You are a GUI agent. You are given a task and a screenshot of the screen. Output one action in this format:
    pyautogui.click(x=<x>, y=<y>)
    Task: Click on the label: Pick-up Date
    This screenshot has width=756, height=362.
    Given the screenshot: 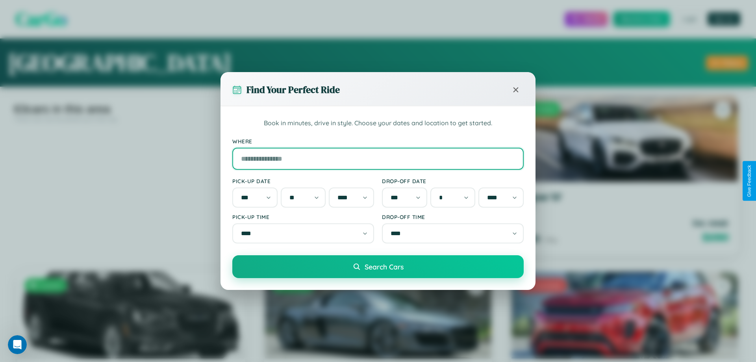 What is the action you would take?
    pyautogui.click(x=303, y=181)
    